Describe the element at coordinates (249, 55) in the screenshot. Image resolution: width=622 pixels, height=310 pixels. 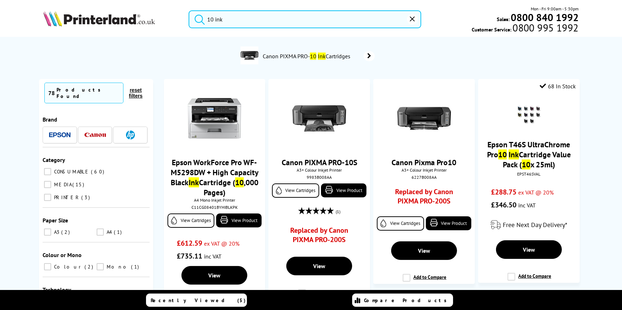
I see `img: 9983B008AA-conspage.jpg` at that location.